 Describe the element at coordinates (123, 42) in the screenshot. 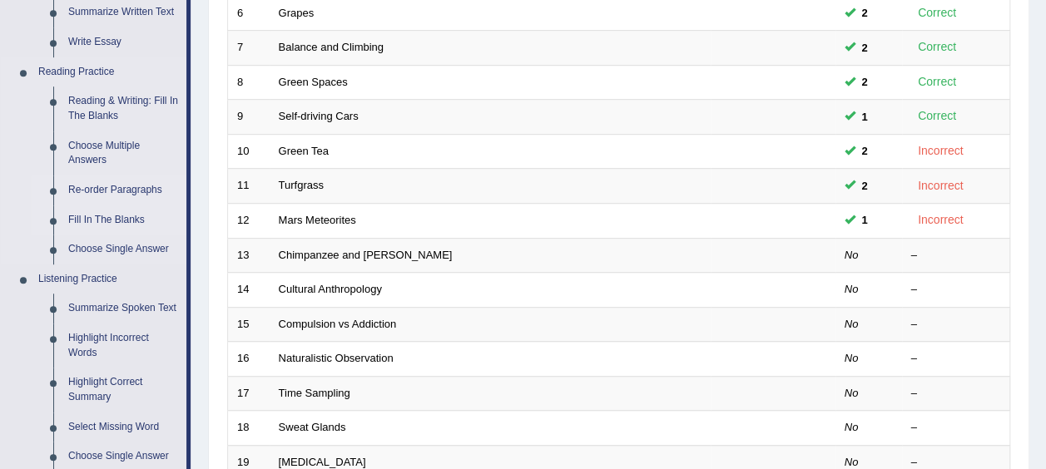

I see `a: Write Essay` at that location.